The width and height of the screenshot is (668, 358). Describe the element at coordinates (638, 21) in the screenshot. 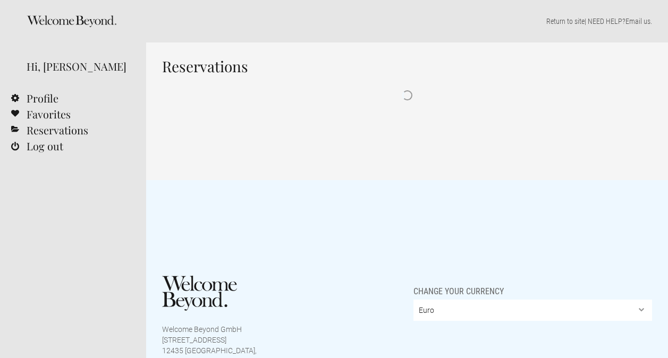

I see `a: Email us` at that location.